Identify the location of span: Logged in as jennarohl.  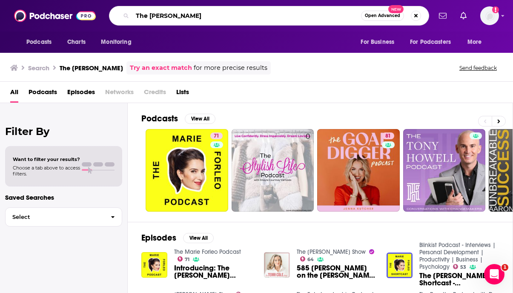
(490, 16).